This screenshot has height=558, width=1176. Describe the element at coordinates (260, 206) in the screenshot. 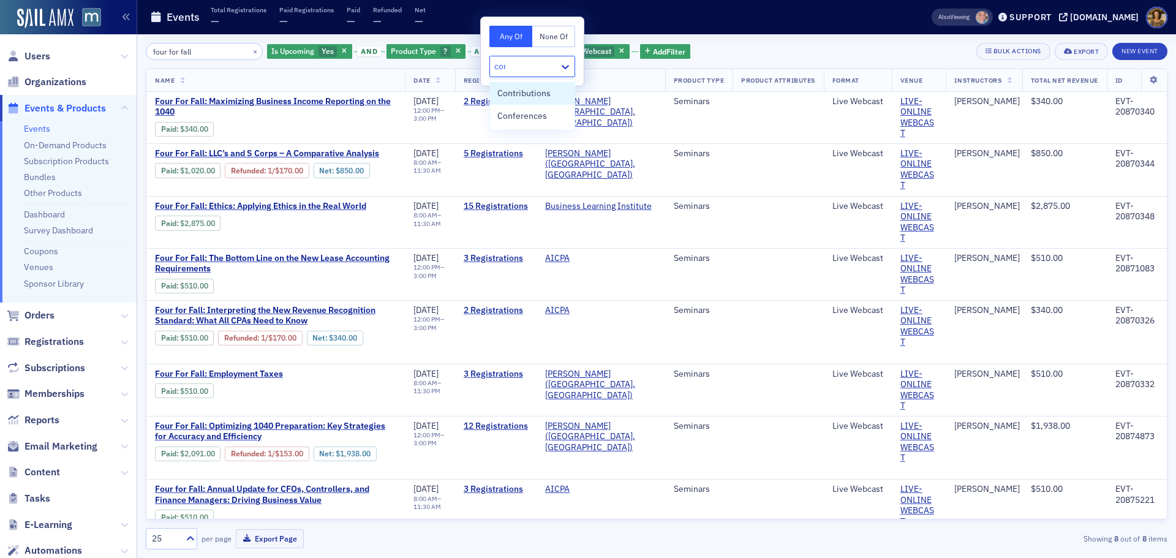

I see `a: Four For Fall: Ethics: Applying Ethics in the Real World` at that location.